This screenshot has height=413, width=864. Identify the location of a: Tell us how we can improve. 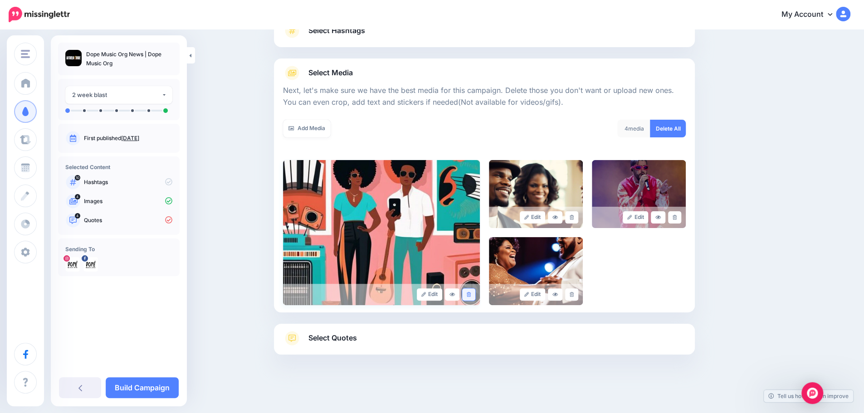
(809, 396).